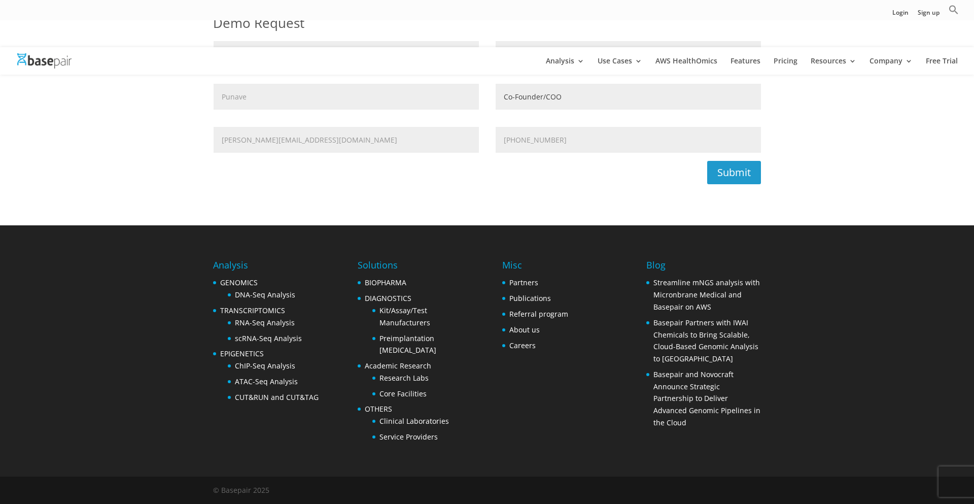 The height and width of the screenshot is (504, 974). Describe the element at coordinates (734, 172) in the screenshot. I see `button: Submit` at that location.